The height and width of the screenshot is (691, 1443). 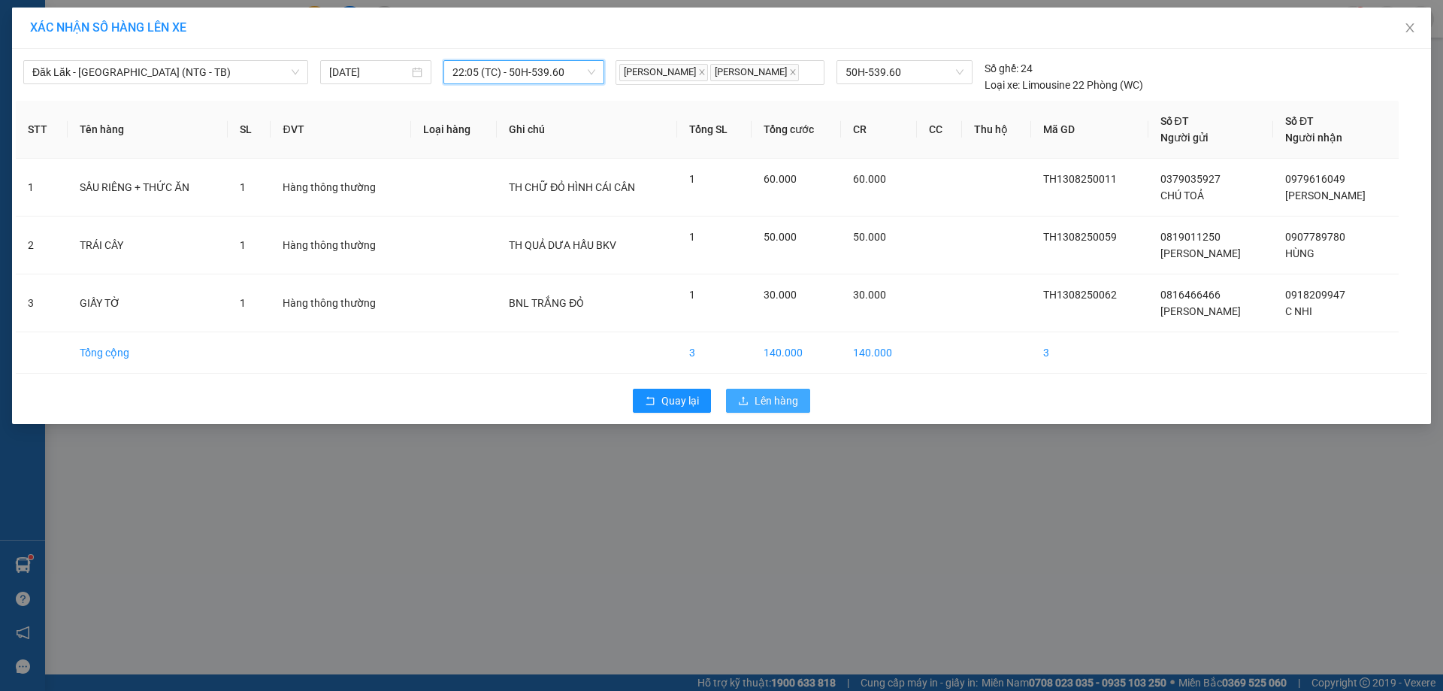 I want to click on td: TRÁI CÂY, so click(x=147, y=245).